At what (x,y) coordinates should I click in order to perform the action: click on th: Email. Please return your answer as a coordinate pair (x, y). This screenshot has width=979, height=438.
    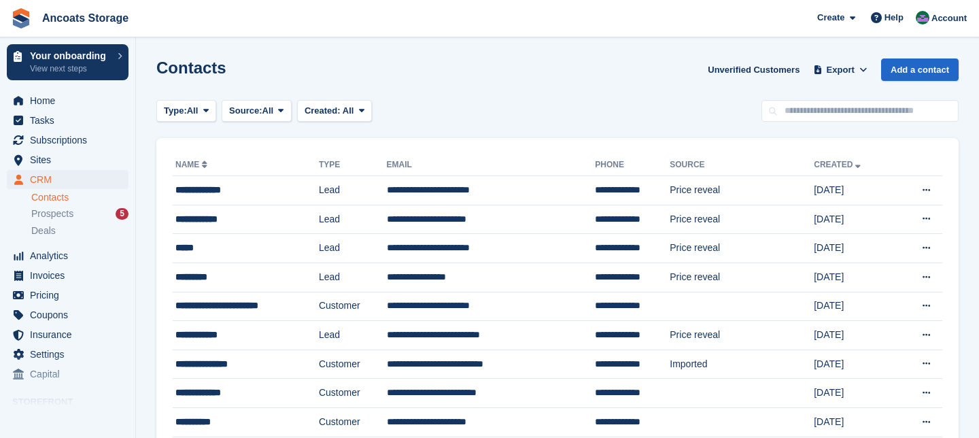
    Looking at the image, I should click on (491, 165).